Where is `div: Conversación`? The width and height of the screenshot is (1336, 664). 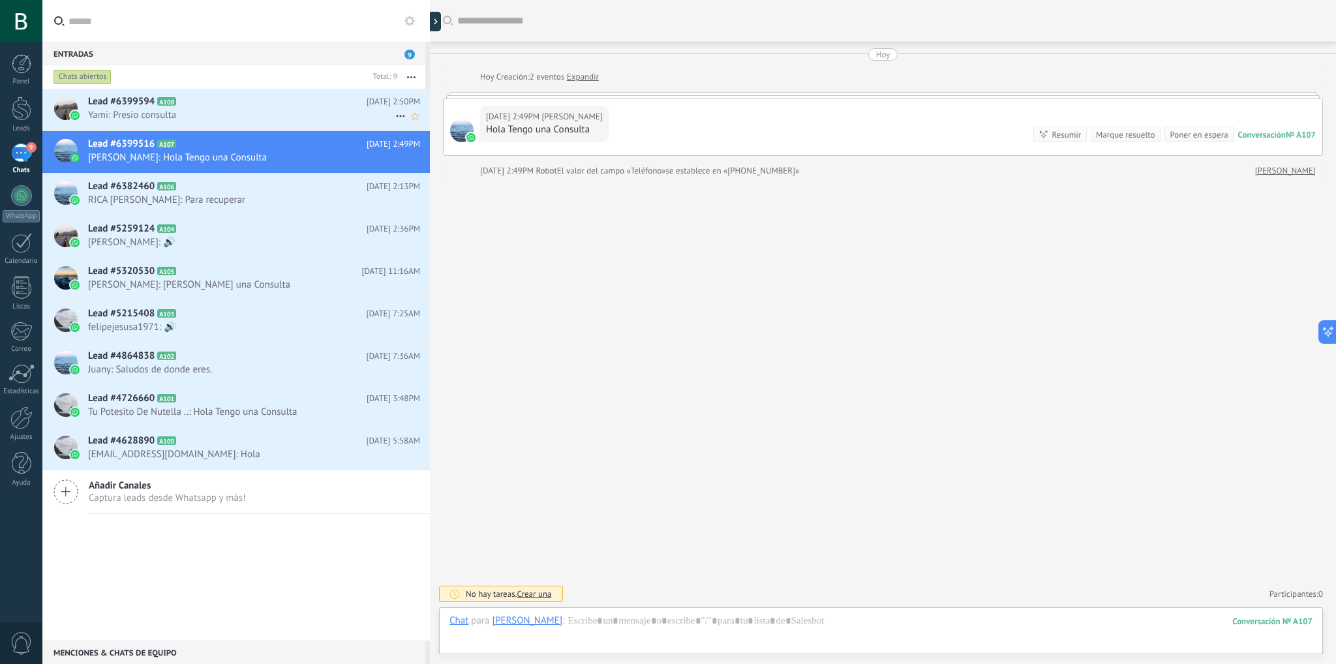 div: Conversación is located at coordinates (1262, 134).